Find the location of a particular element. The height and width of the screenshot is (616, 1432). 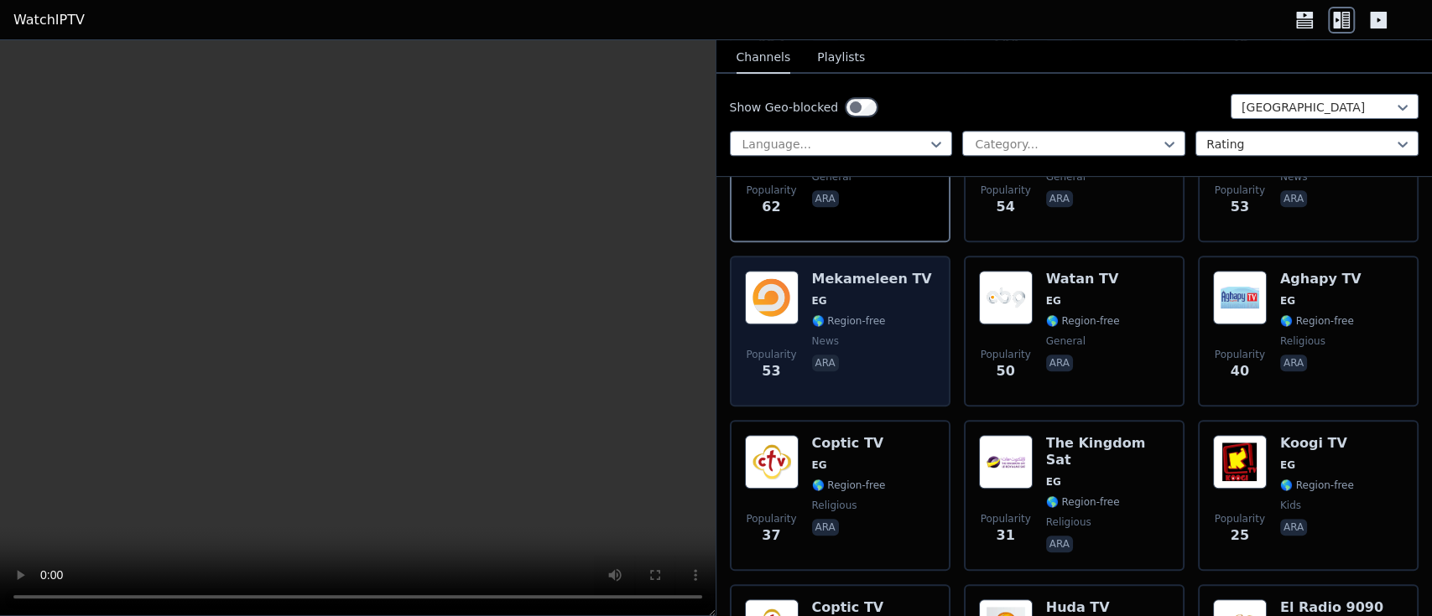

span: 50 is located at coordinates (1006, 372).